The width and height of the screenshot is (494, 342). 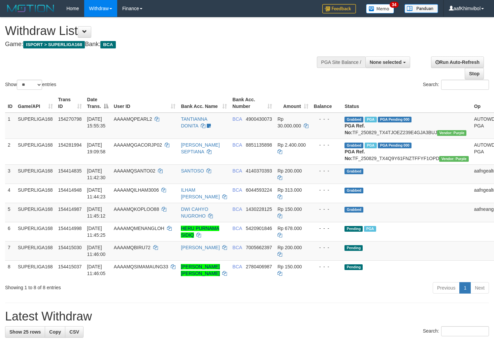 What do you see at coordinates (194, 213) in the screenshot?
I see `a: DWI CAHYO NUGROHO` at bounding box center [194, 213].